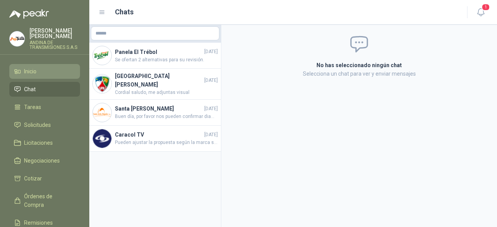 The height and width of the screenshot is (227, 497). What do you see at coordinates (45, 201) in the screenshot?
I see `a: Órdenes de Compra` at bounding box center [45, 201].